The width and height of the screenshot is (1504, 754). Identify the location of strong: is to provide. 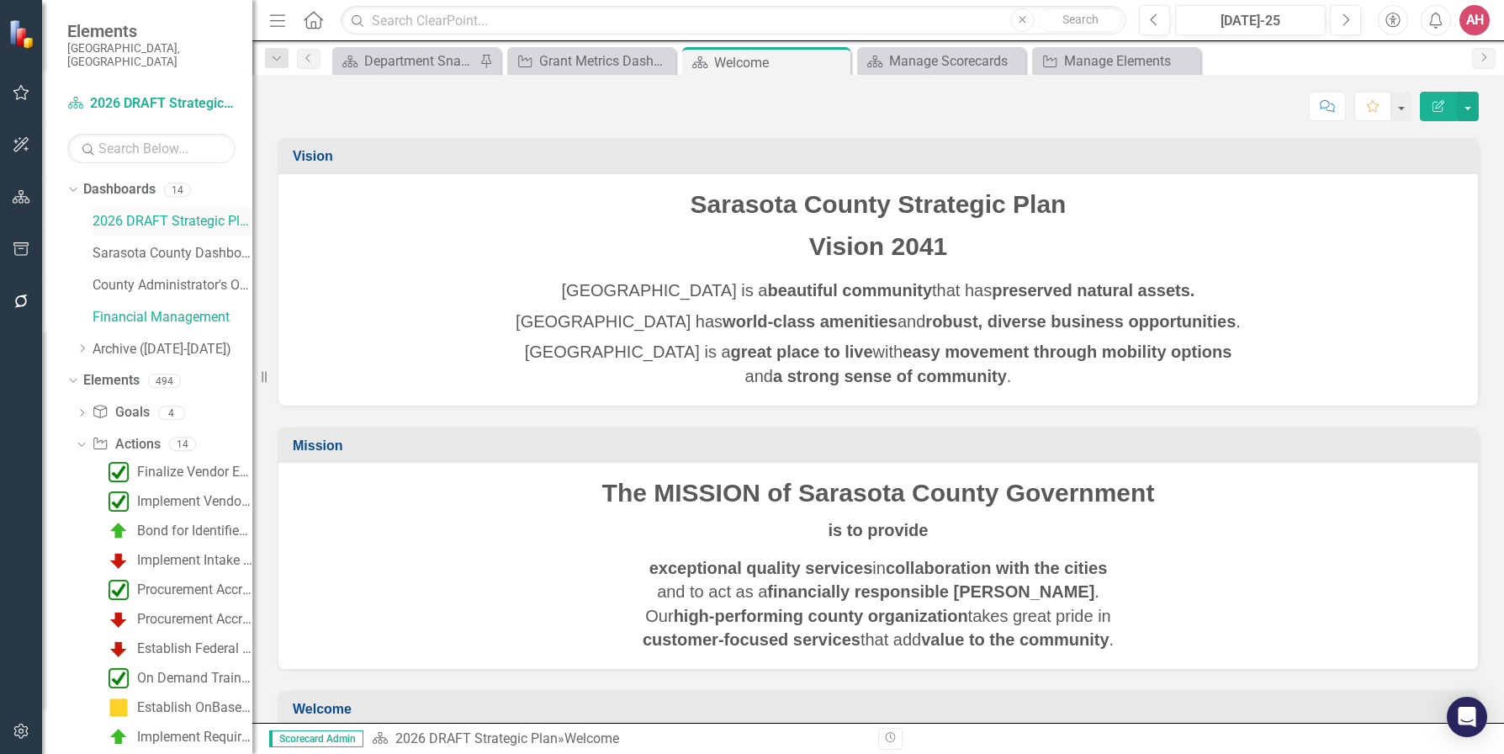
(878, 530).